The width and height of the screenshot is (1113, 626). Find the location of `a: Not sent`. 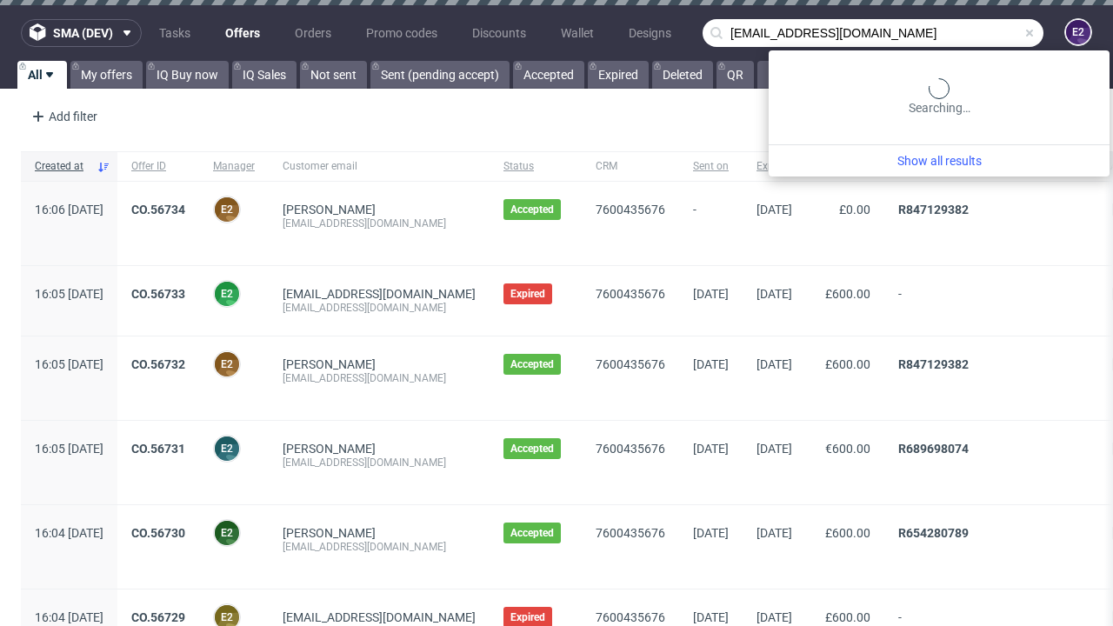

a: Not sent is located at coordinates (333, 75).